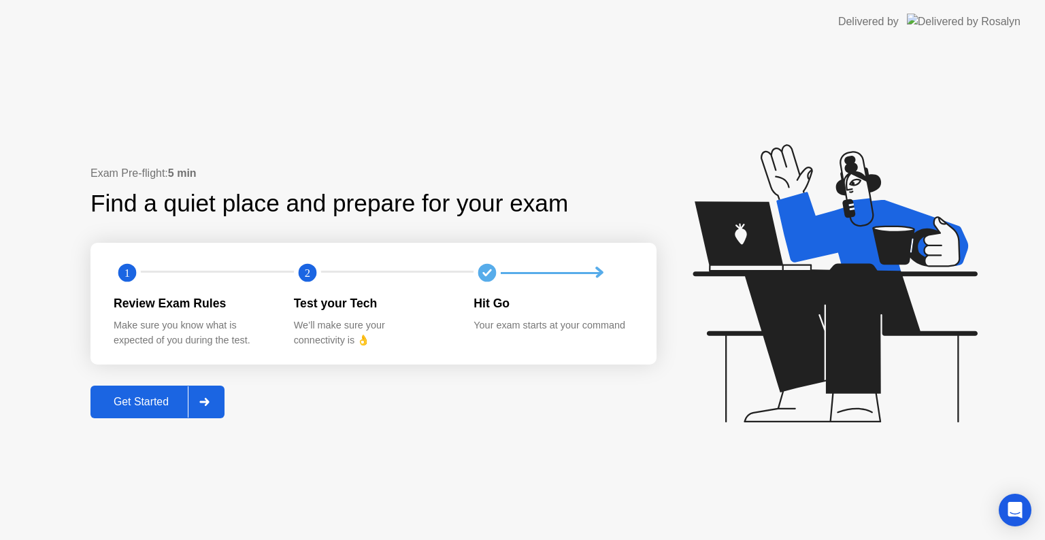  I want to click on text: 1, so click(127, 273).